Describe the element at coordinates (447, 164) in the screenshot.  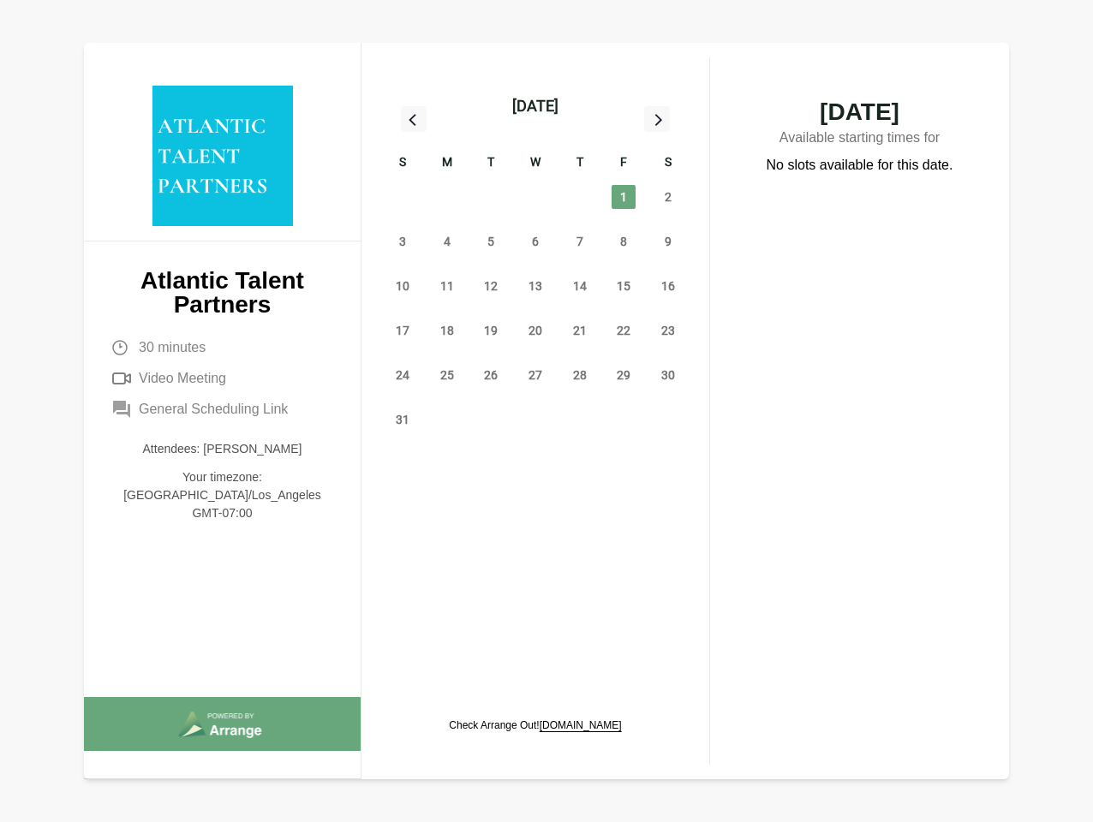
I see `div: M` at that location.